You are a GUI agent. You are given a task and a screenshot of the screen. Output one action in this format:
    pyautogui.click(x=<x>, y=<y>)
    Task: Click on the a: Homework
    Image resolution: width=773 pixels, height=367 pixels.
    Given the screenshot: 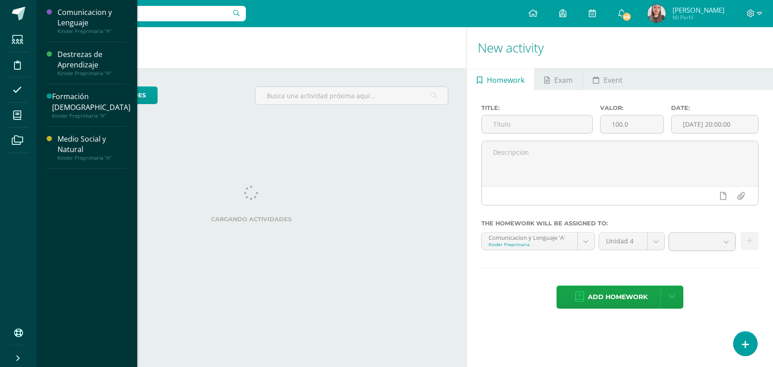 What is the action you would take?
    pyautogui.click(x=500, y=79)
    